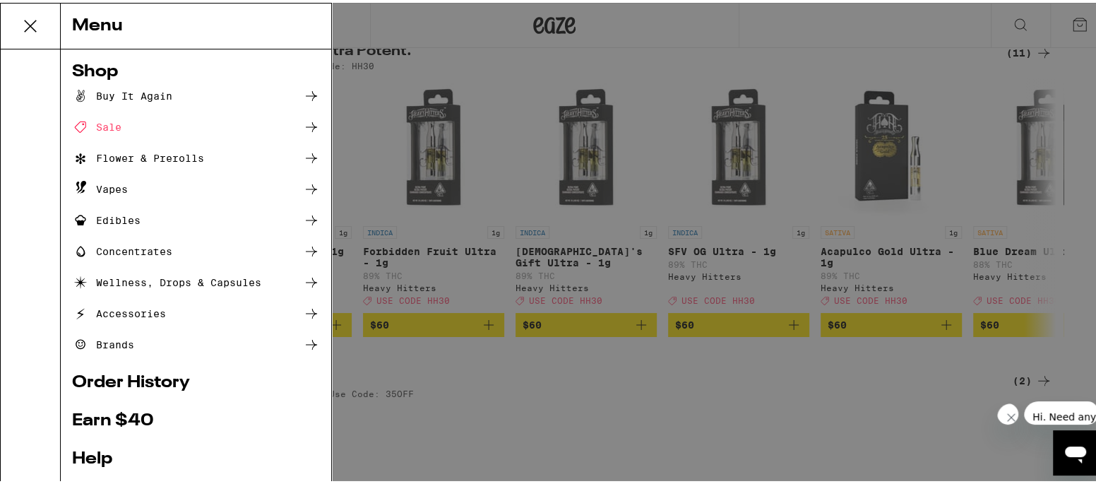 This screenshot has height=484, width=1096. Describe the element at coordinates (196, 418) in the screenshot. I see `a: Earn $ 40` at that location.